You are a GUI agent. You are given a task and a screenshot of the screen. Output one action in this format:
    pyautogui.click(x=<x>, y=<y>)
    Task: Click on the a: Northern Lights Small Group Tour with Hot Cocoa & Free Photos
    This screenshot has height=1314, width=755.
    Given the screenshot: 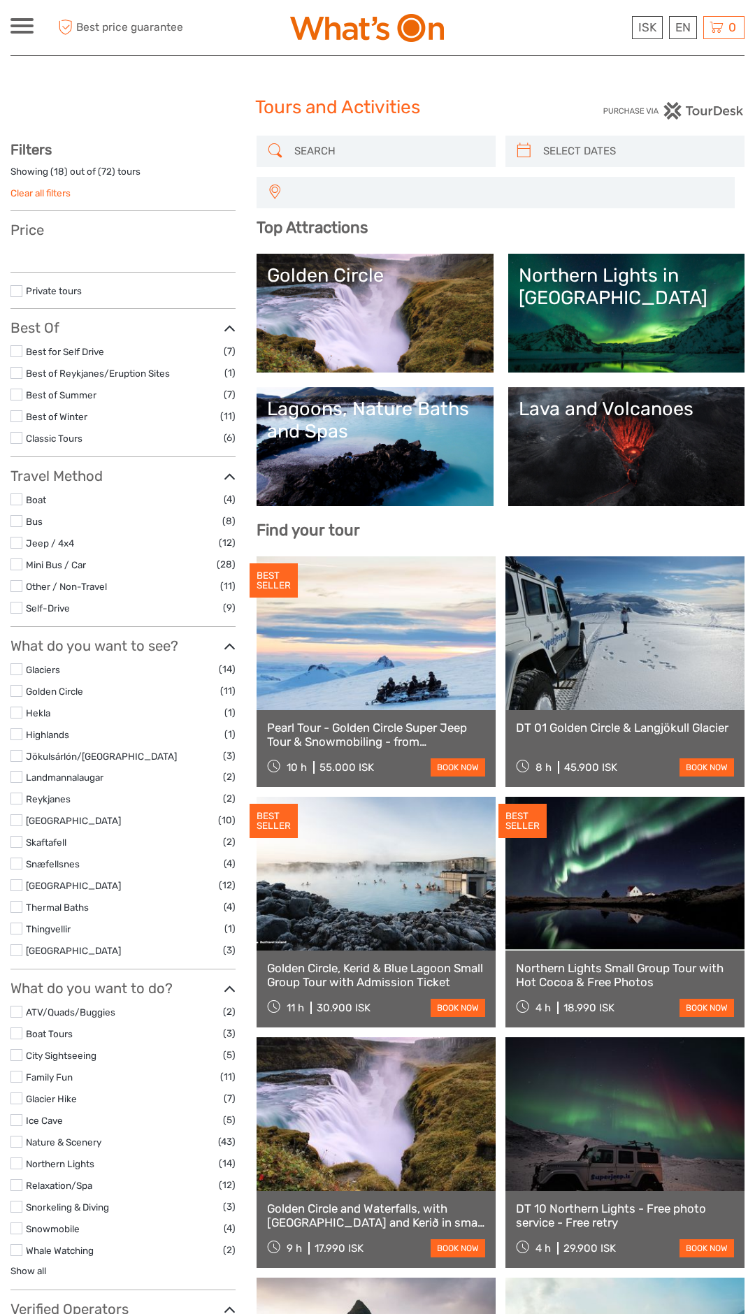 What is the action you would take?
    pyautogui.click(x=625, y=975)
    